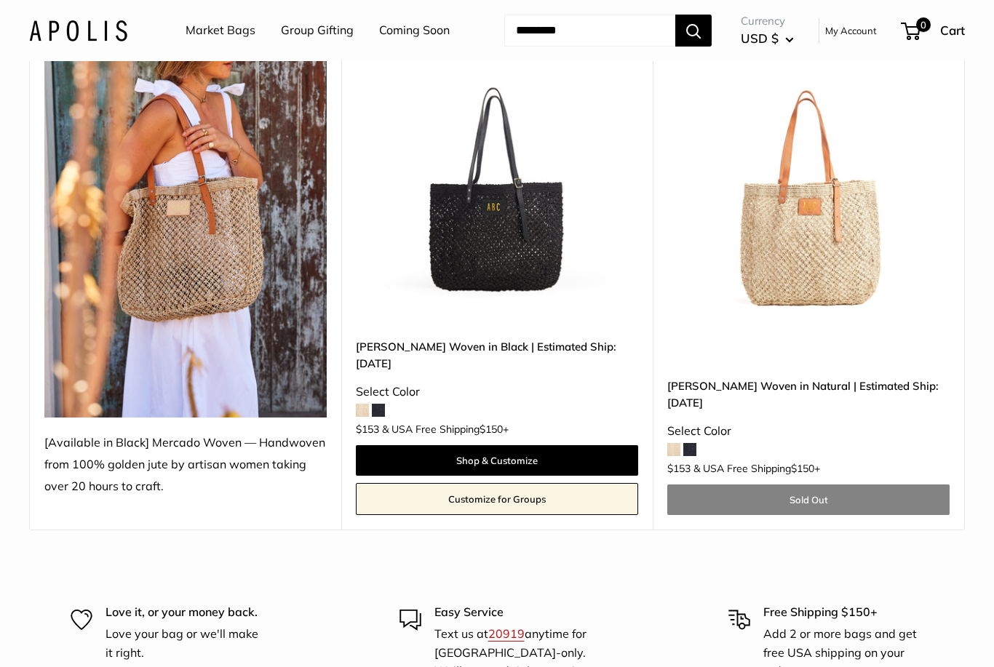 The width and height of the screenshot is (994, 667). I want to click on a: Customize for Groups, so click(497, 499).